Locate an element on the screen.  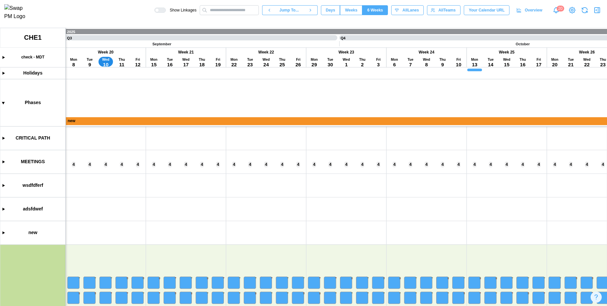
span: All Teams is located at coordinates (447, 10).